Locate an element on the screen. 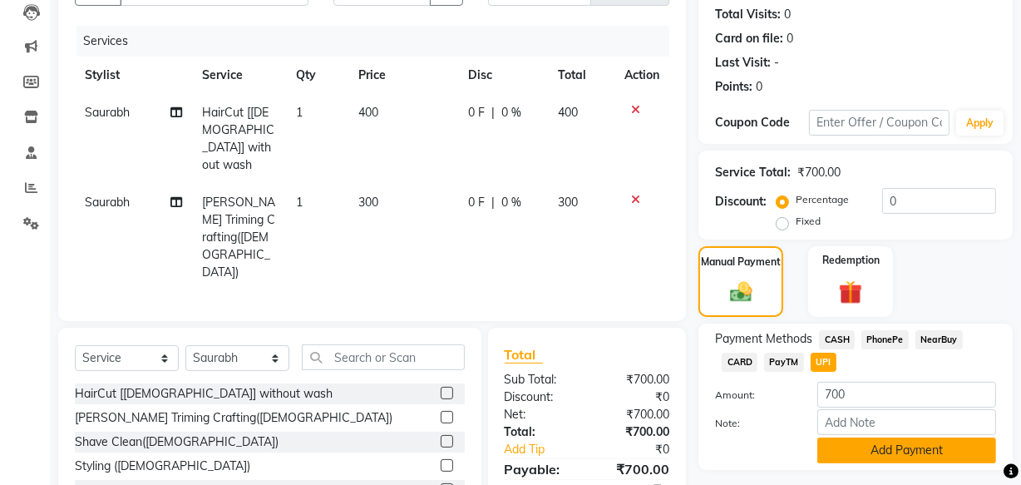  div: Card on file: is located at coordinates (749, 38).